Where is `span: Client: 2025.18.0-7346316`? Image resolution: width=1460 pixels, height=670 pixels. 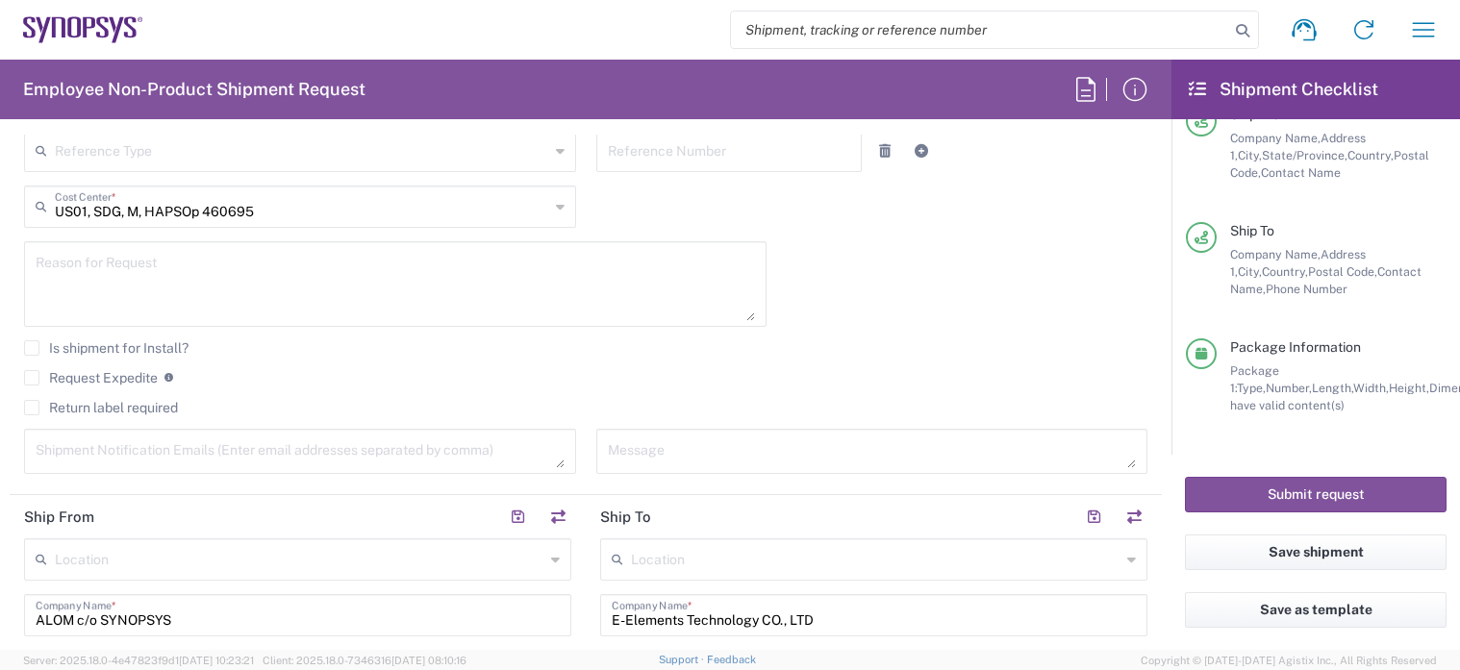
span: Client: 2025.18.0-7346316 is located at coordinates (365, 661).